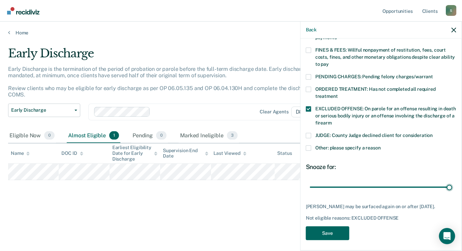 This screenshot has width=462, height=251. Describe the element at coordinates (381, 167) in the screenshot. I see `div: Snooze for:` at that location.